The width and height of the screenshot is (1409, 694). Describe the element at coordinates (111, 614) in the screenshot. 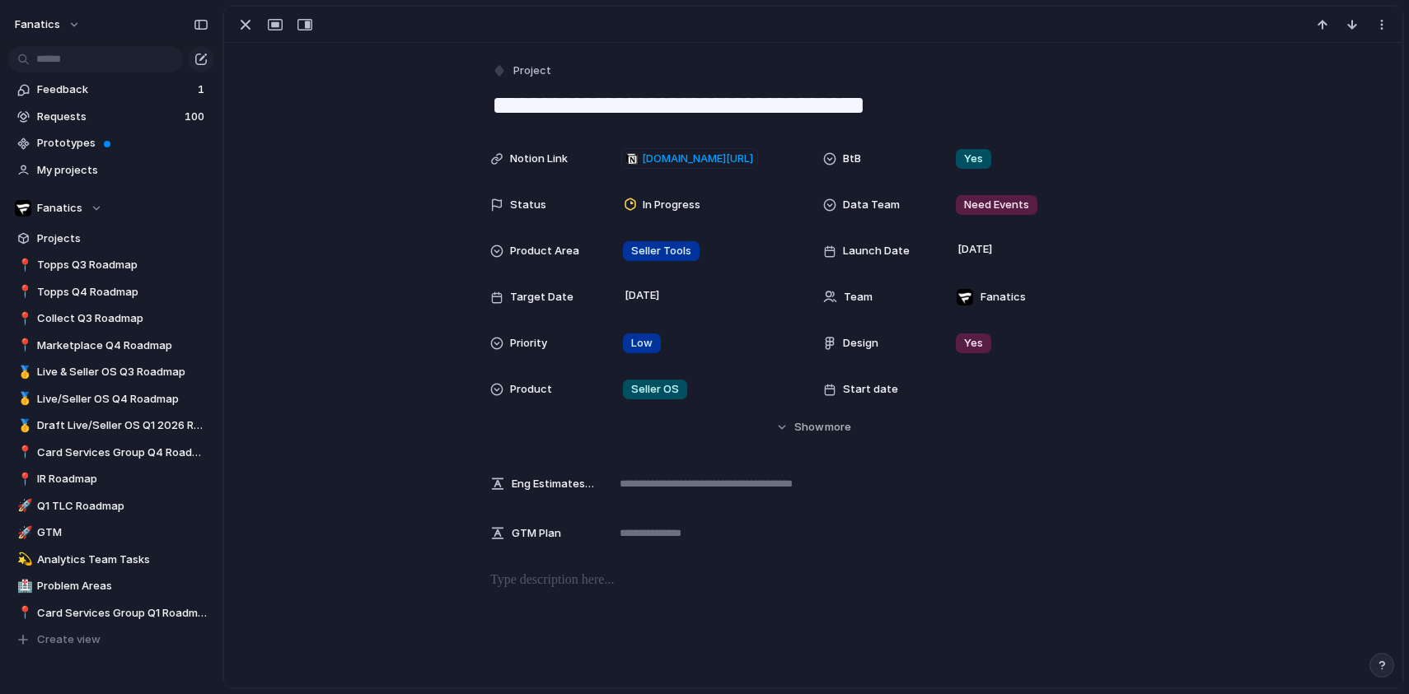

I see `div: 📍Card Services Group Q1 Roadmap` at that location.